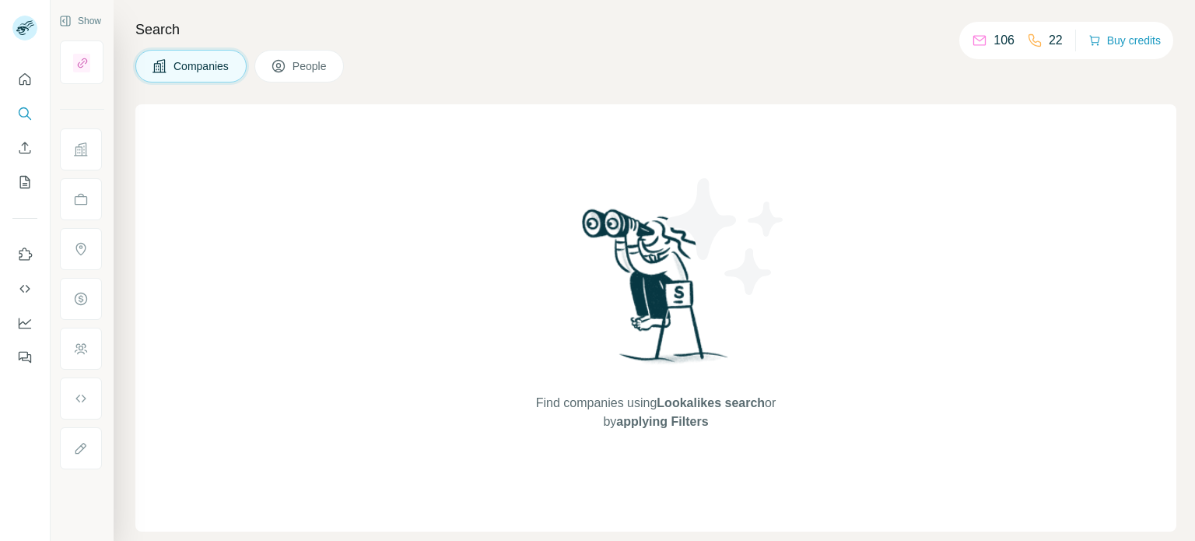 This screenshot has height=541, width=1195. I want to click on span: Lookalikes search, so click(710, 402).